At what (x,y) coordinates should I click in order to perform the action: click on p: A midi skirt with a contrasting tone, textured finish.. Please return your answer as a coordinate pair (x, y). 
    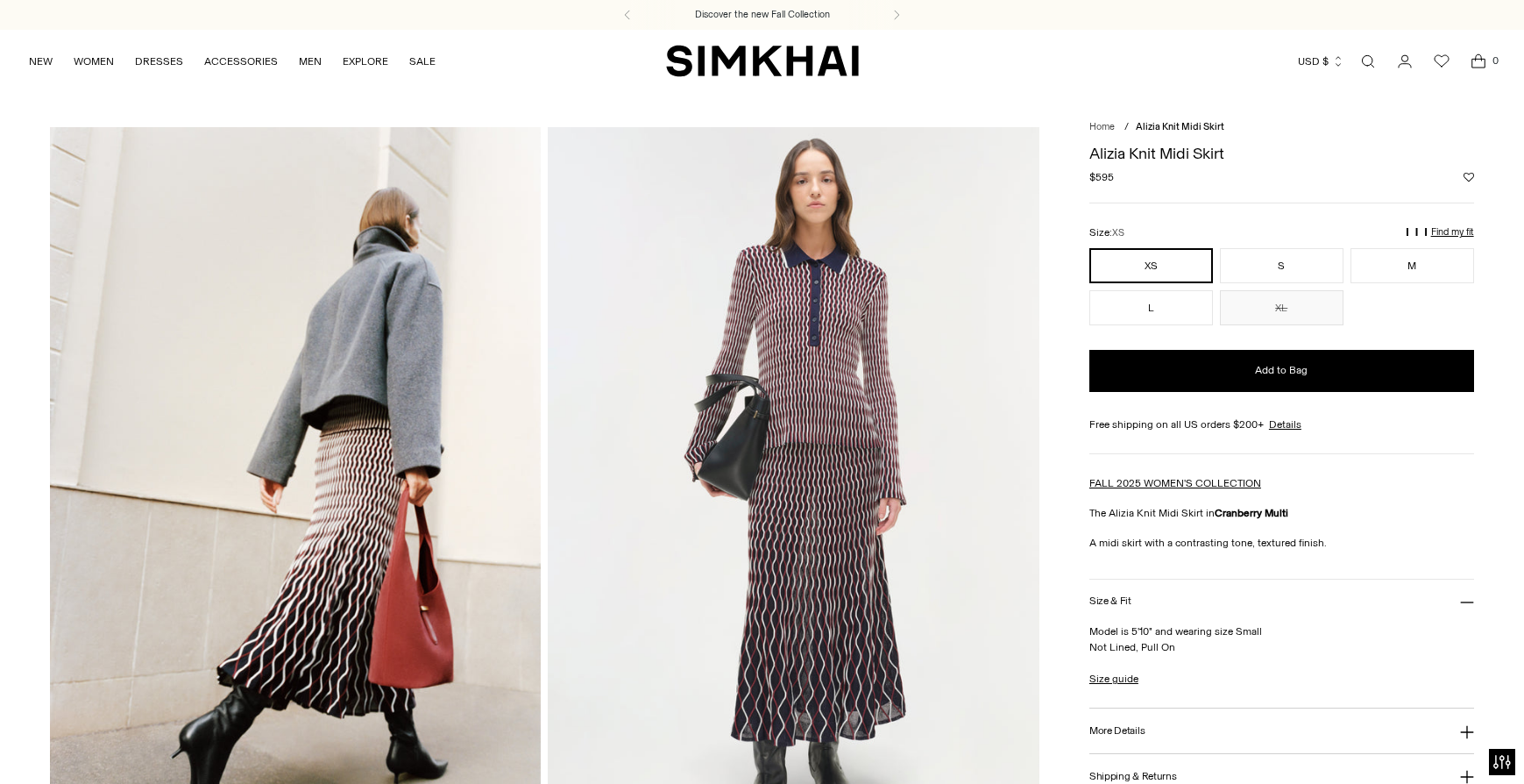
    Looking at the image, I should click on (1282, 543).